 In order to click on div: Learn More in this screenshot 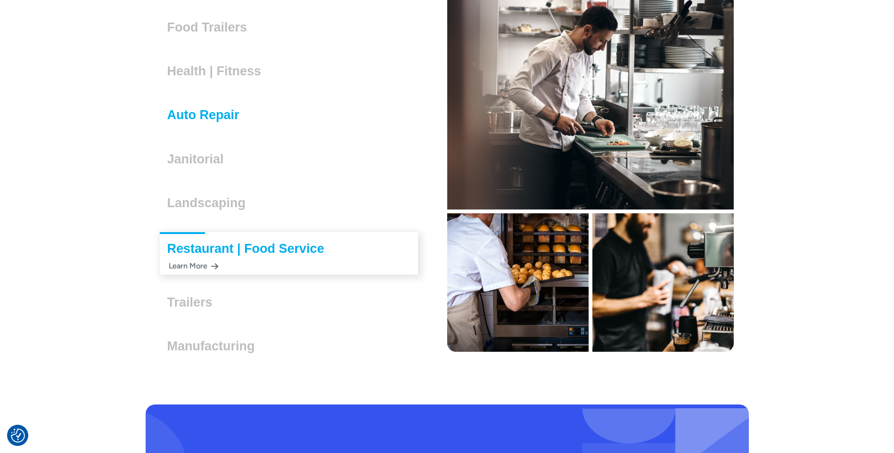, I will do `click(193, 266)`.